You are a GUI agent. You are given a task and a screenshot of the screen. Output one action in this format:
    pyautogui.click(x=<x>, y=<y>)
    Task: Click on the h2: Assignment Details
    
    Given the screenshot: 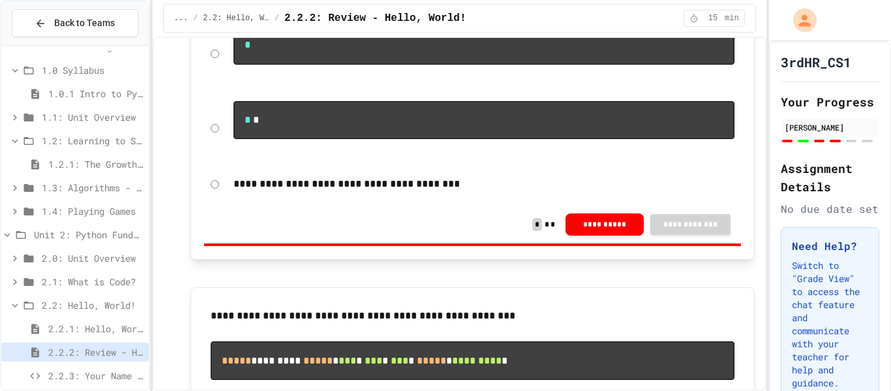 What is the action you would take?
    pyautogui.click(x=830, y=177)
    